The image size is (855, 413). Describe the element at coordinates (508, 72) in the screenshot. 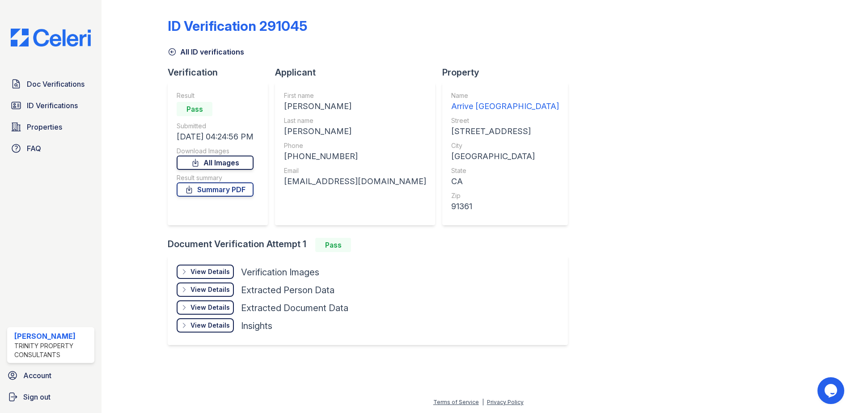

I see `div: Property` at that location.